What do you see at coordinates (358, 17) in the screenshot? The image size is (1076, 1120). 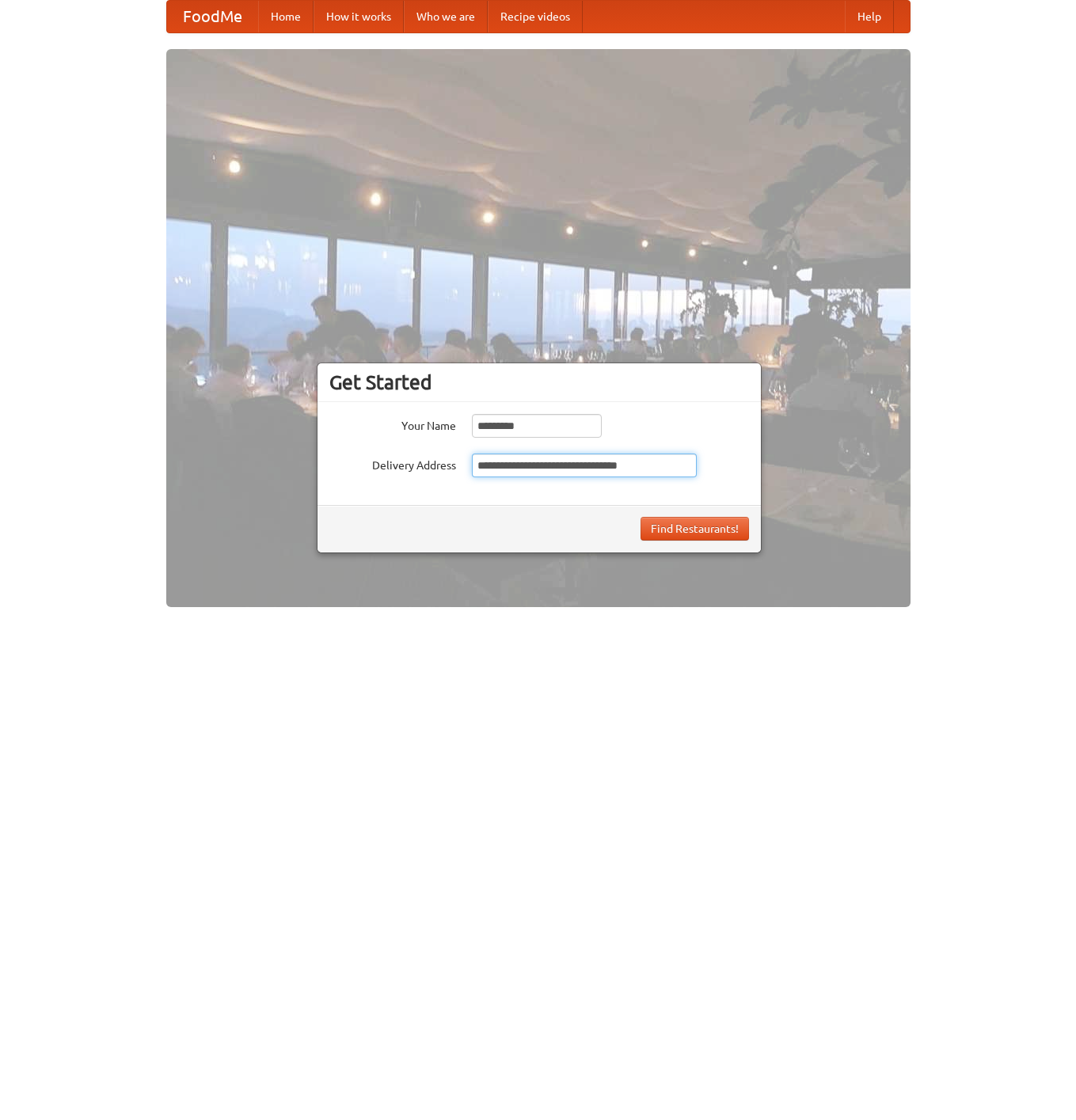 I see `a: How it works` at bounding box center [358, 17].